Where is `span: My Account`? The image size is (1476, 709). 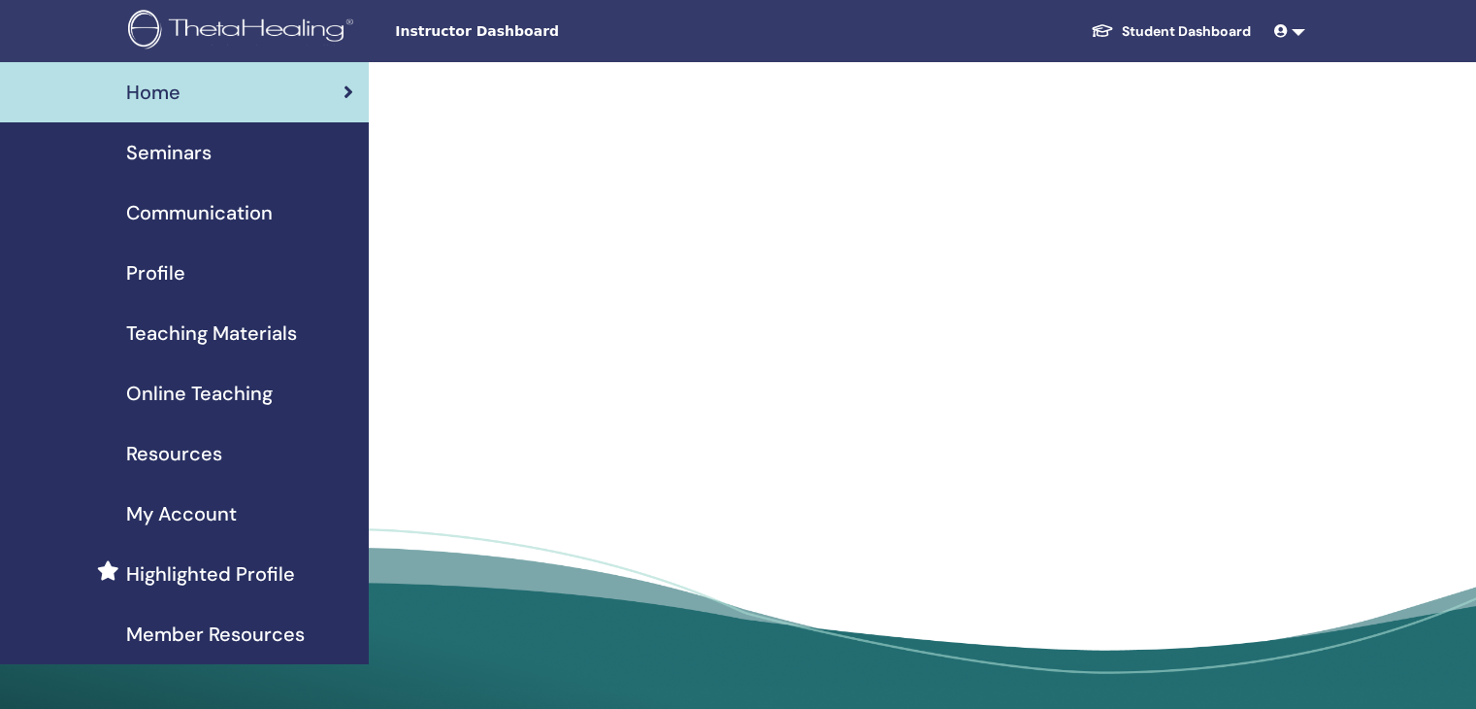 span: My Account is located at coordinates (182, 513).